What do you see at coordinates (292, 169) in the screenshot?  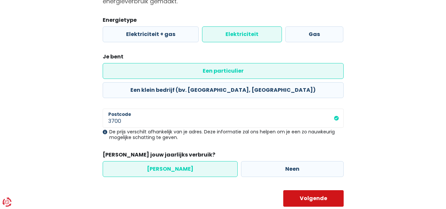 I see `label: Neen` at bounding box center [292, 169].